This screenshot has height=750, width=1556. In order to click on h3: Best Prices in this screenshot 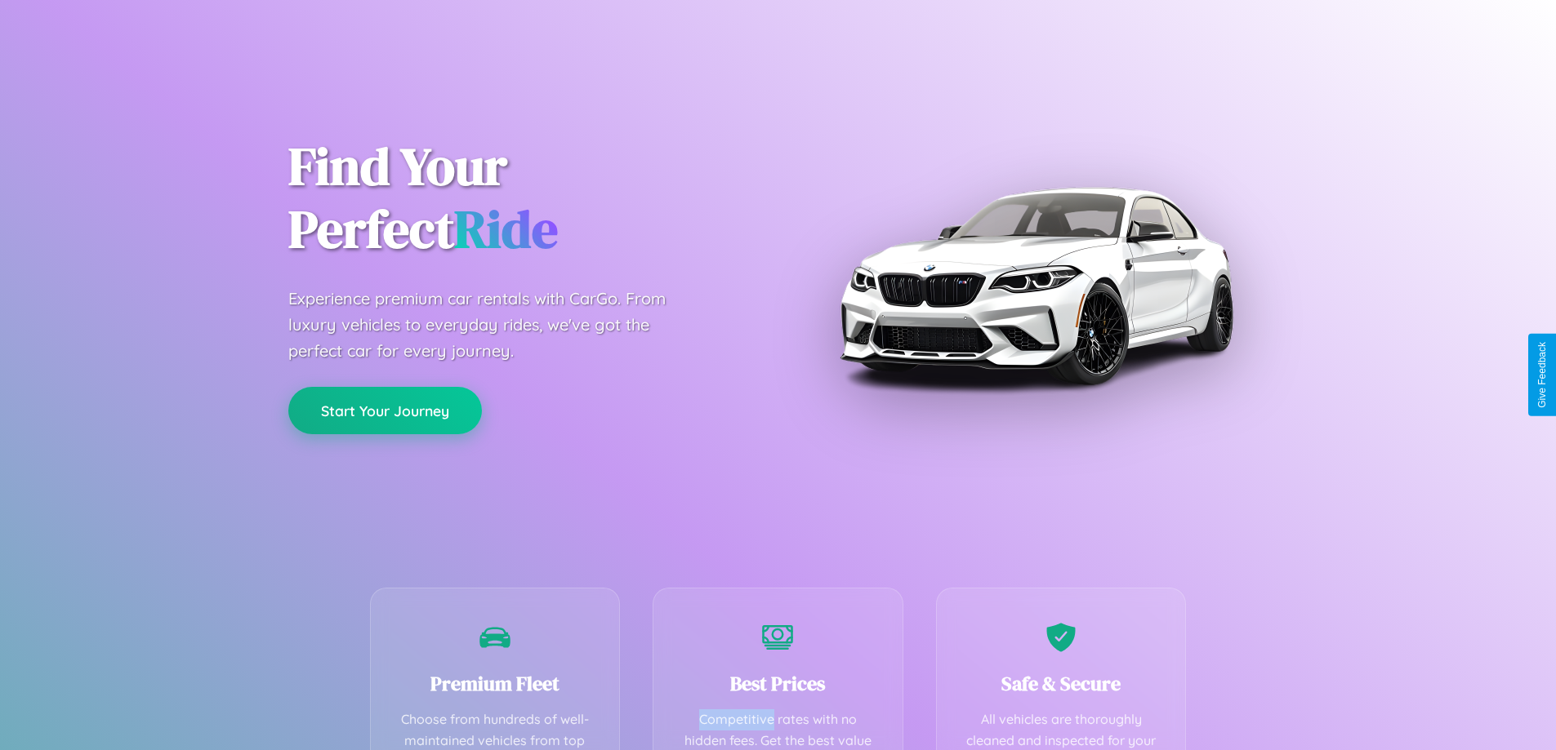, I will do `click(777, 684)`.